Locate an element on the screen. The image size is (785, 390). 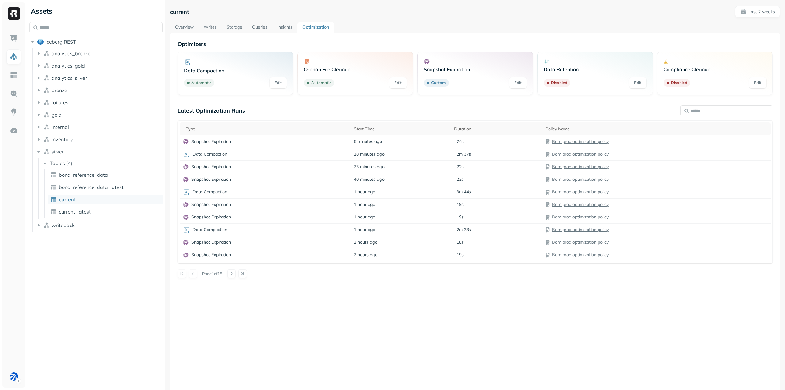
span: 40 minutes ago is located at coordinates (369, 179).